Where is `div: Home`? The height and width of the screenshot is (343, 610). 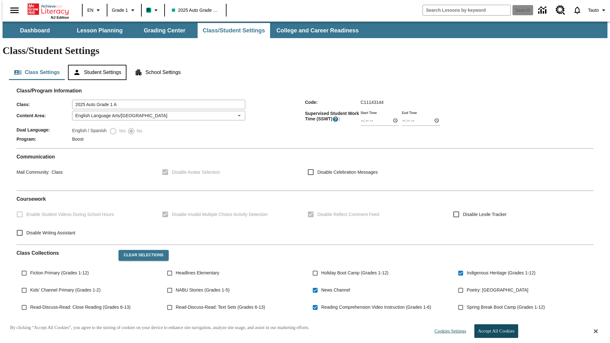 div: Home is located at coordinates (48, 11).